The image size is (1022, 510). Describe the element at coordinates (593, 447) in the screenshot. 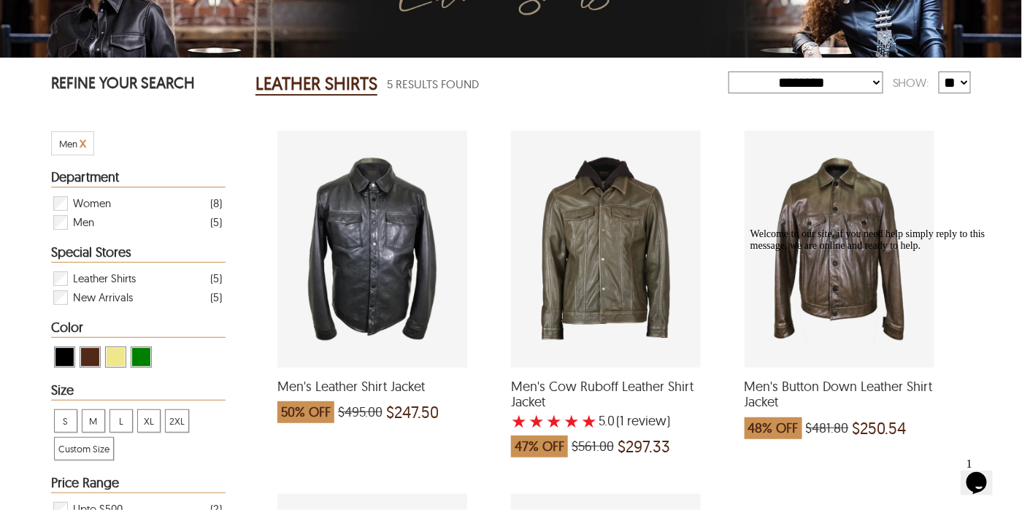

I see `span: $561.00` at that location.